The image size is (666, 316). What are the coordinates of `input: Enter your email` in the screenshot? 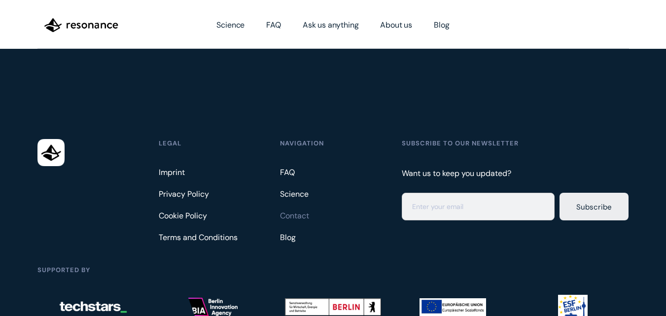 It's located at (478, 206).